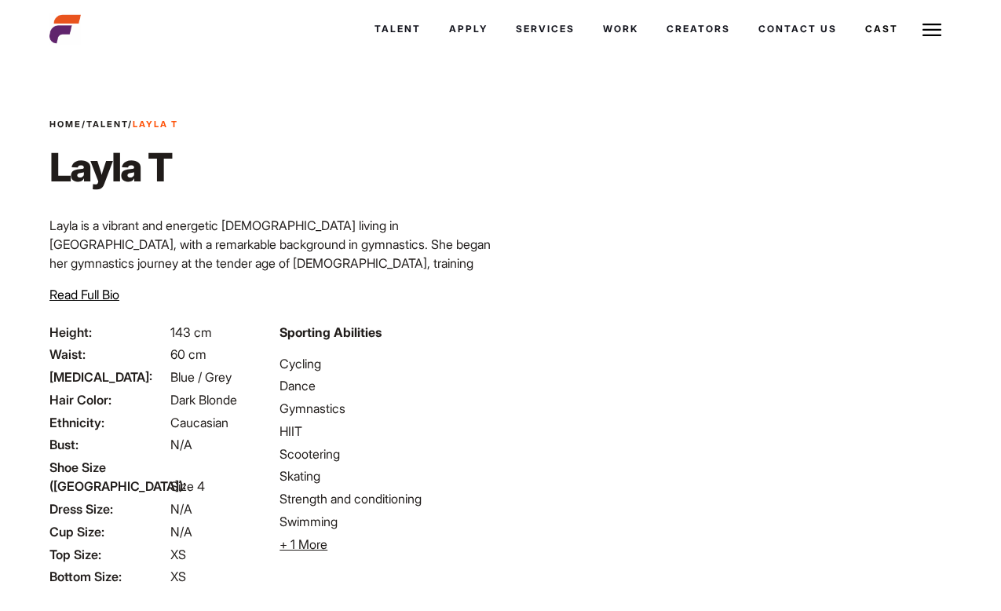 The width and height of the screenshot is (1001, 611). I want to click on span: Bottom Size:, so click(108, 576).